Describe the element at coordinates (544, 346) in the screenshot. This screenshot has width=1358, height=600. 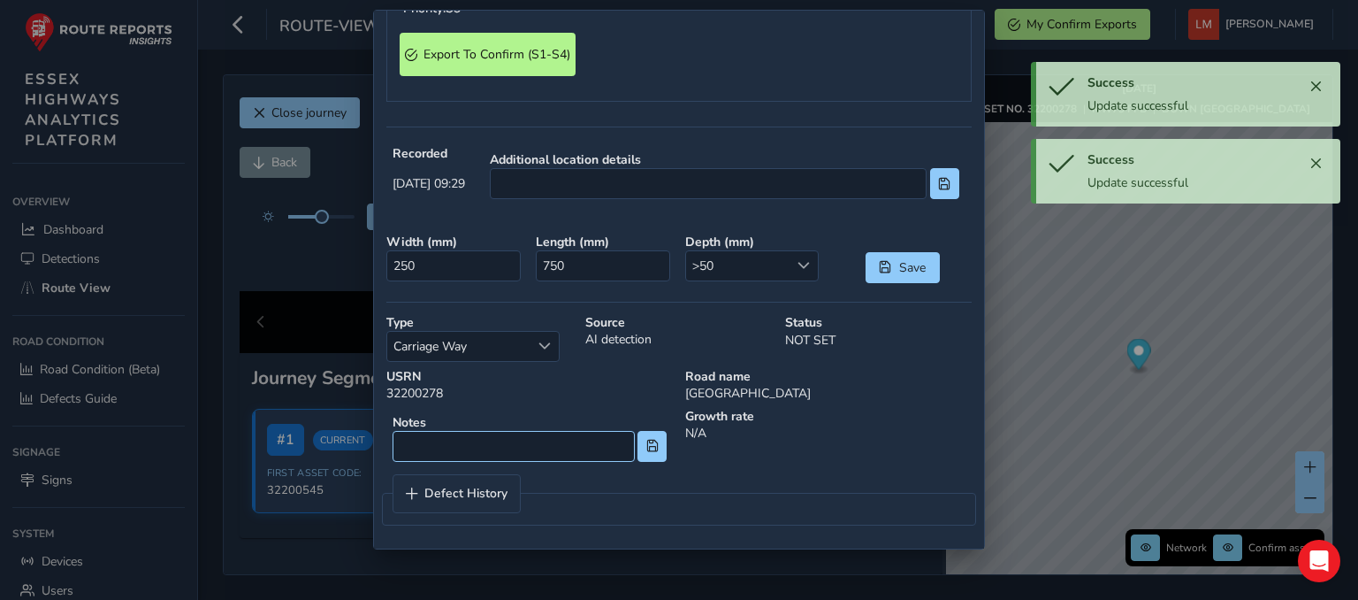
I see `div: Select a type` at that location.